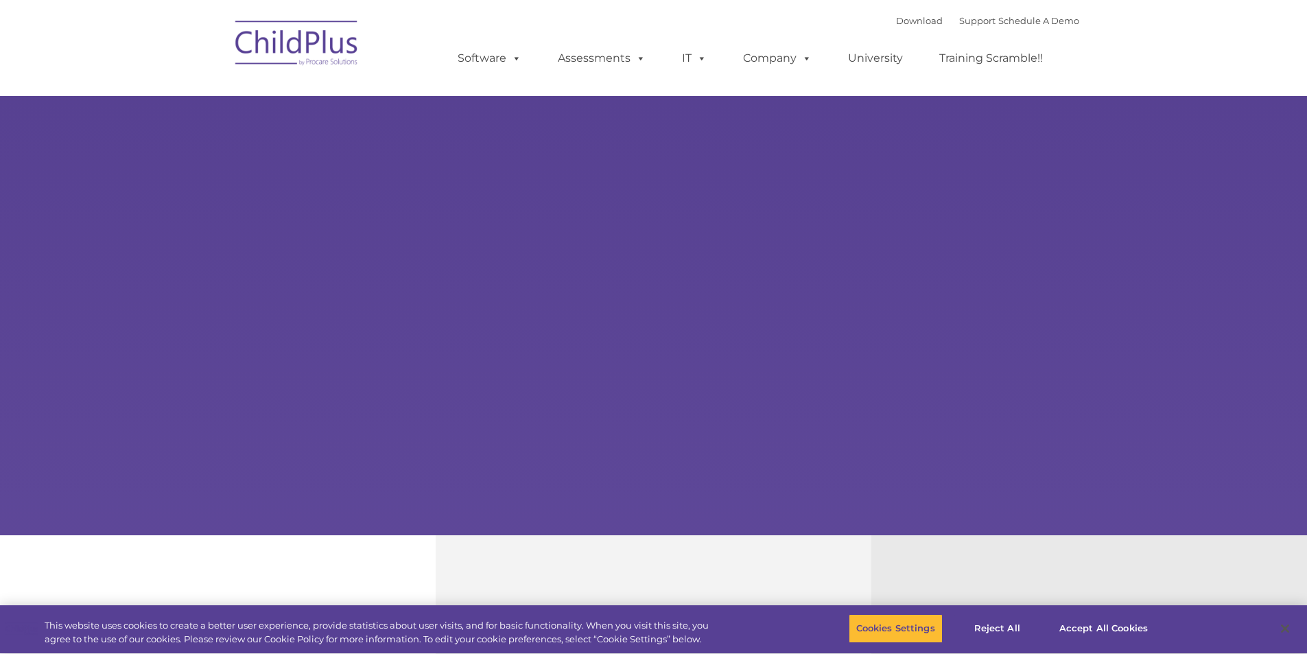  What do you see at coordinates (1285, 628) in the screenshot?
I see `button: Close` at bounding box center [1285, 628].